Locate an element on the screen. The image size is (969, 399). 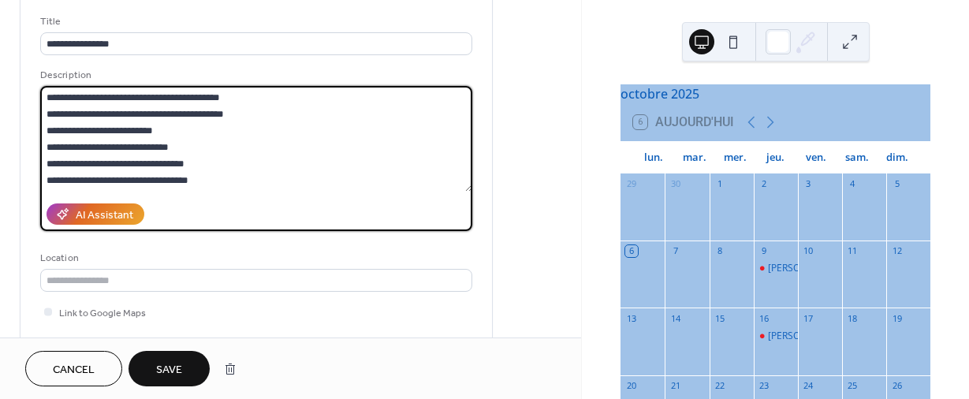
button: AI Assistant is located at coordinates (95, 214).